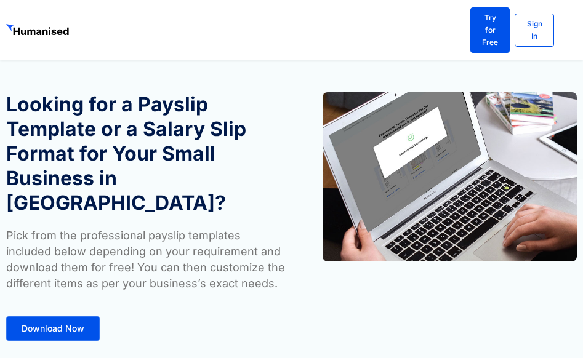  What do you see at coordinates (53, 329) in the screenshot?
I see `span: Download Now` at bounding box center [53, 329].